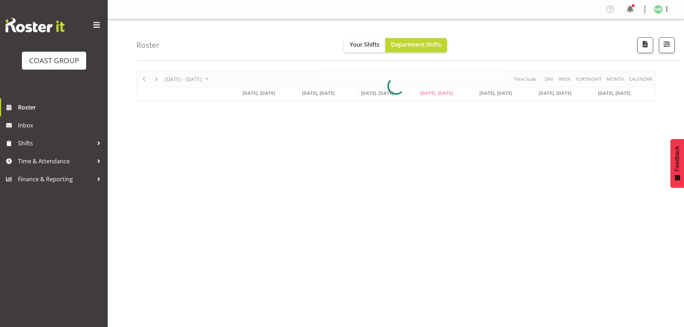 The image size is (684, 327). I want to click on div: COAST GROUP, so click(54, 61).